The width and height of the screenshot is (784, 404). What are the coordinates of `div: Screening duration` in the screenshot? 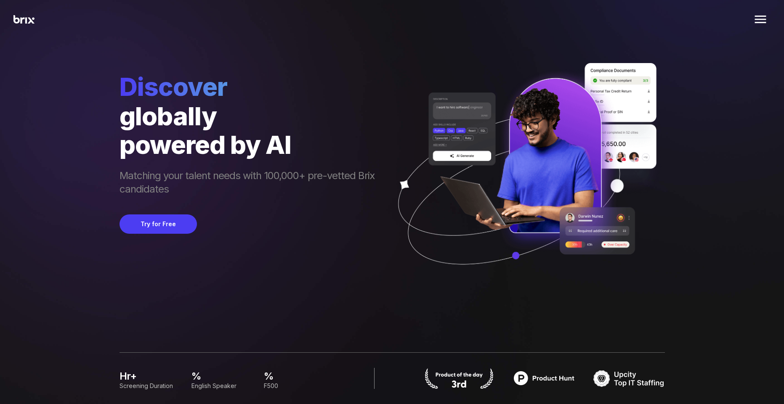 It's located at (150, 386).